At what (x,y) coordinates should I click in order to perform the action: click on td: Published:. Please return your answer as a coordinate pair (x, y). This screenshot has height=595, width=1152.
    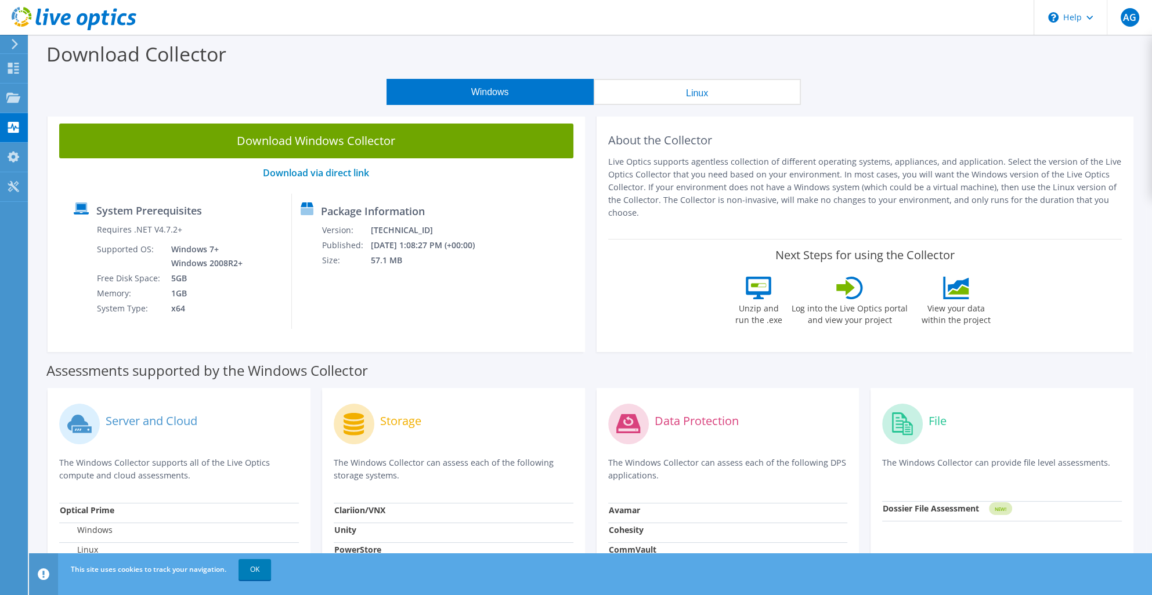
    Looking at the image, I should click on (345, 246).